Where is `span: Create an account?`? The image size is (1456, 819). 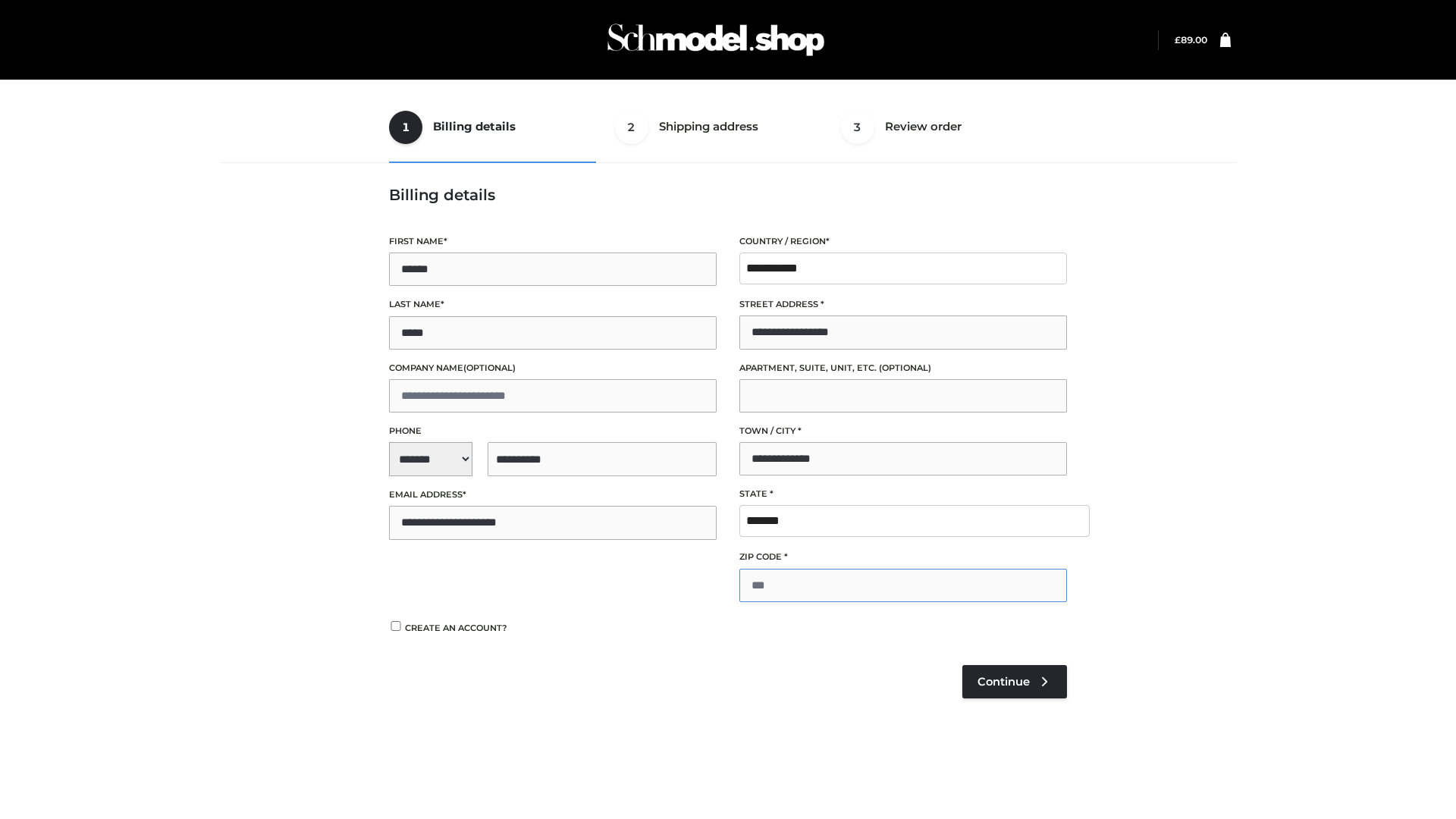 span: Create an account? is located at coordinates (456, 628).